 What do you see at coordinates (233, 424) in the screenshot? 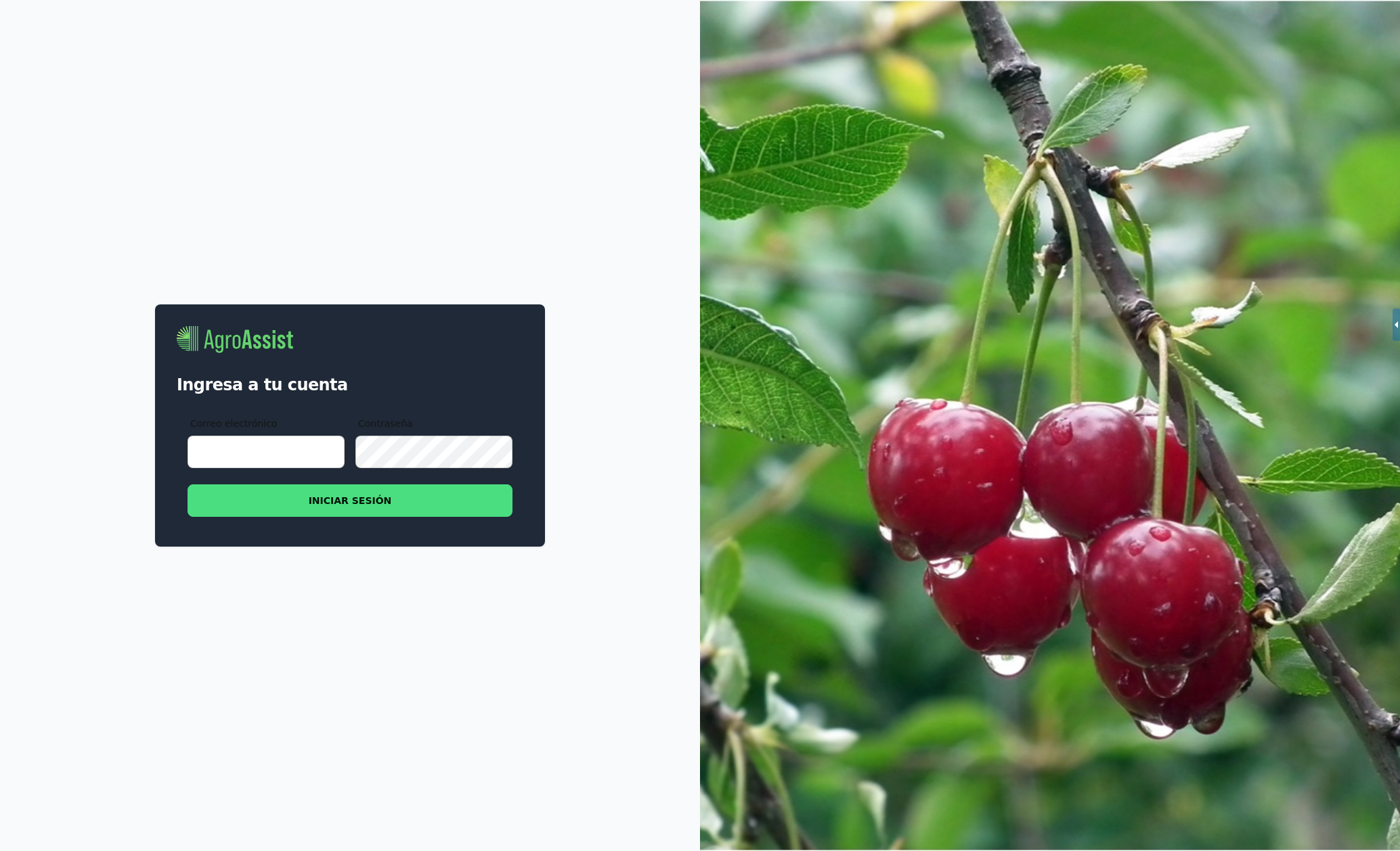
I see `span: Correo electrónico` at bounding box center [233, 424].